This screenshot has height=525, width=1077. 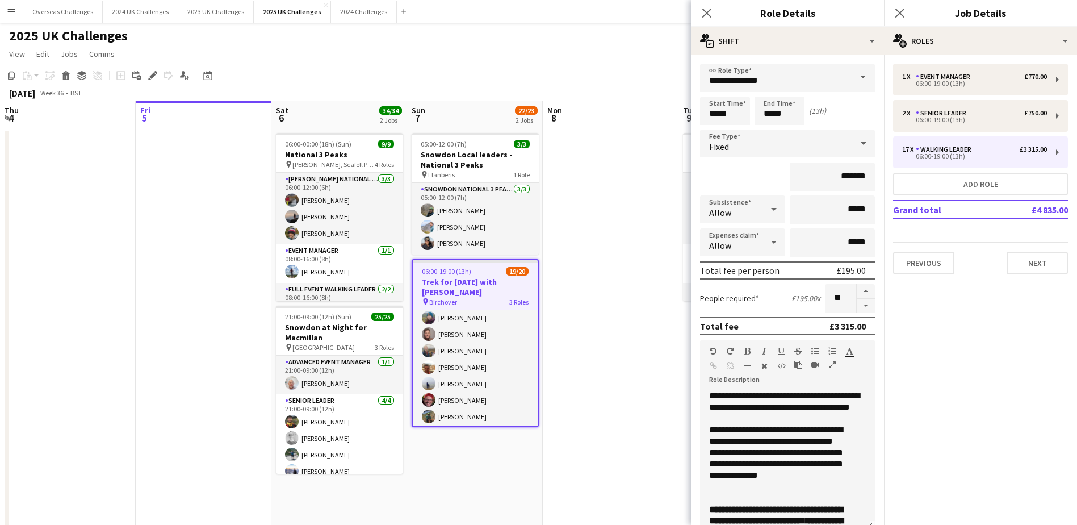 What do you see at coordinates (446, 271) in the screenshot?
I see `span: 06:00-19:00 (13h)` at bounding box center [446, 271].